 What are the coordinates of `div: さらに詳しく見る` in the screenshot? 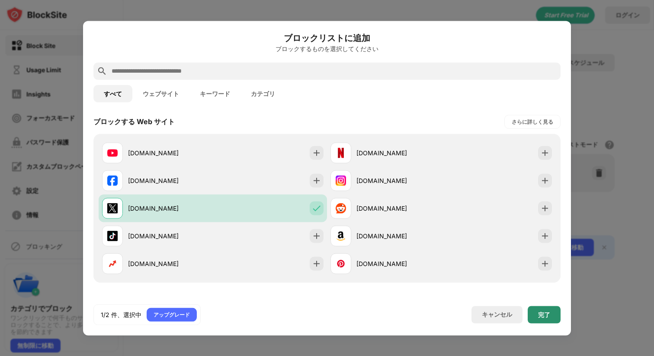 It's located at (533, 122).